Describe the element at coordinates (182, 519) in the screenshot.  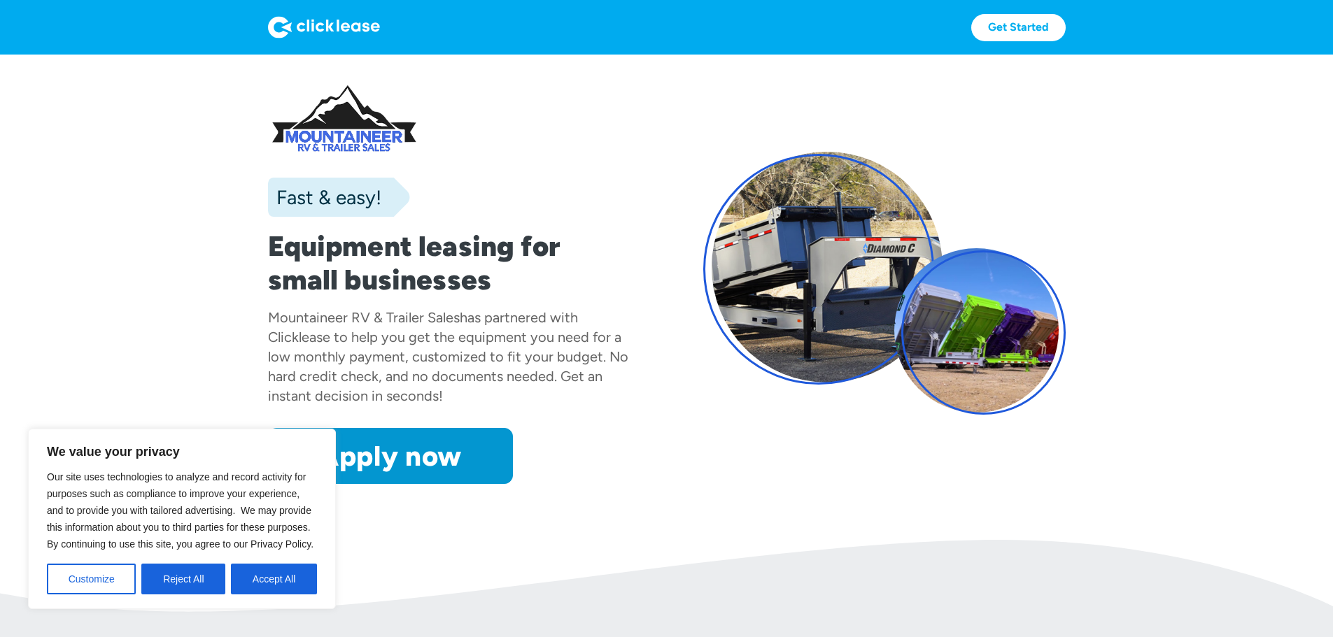
I see `div: We value your privacy` at that location.